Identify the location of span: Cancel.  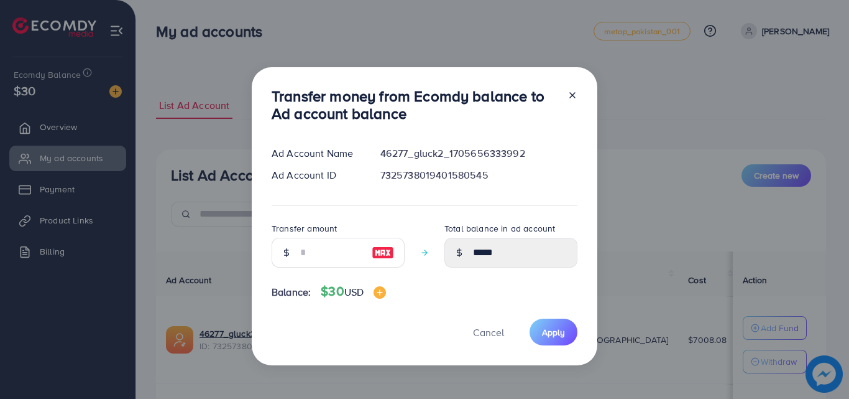
(489, 332).